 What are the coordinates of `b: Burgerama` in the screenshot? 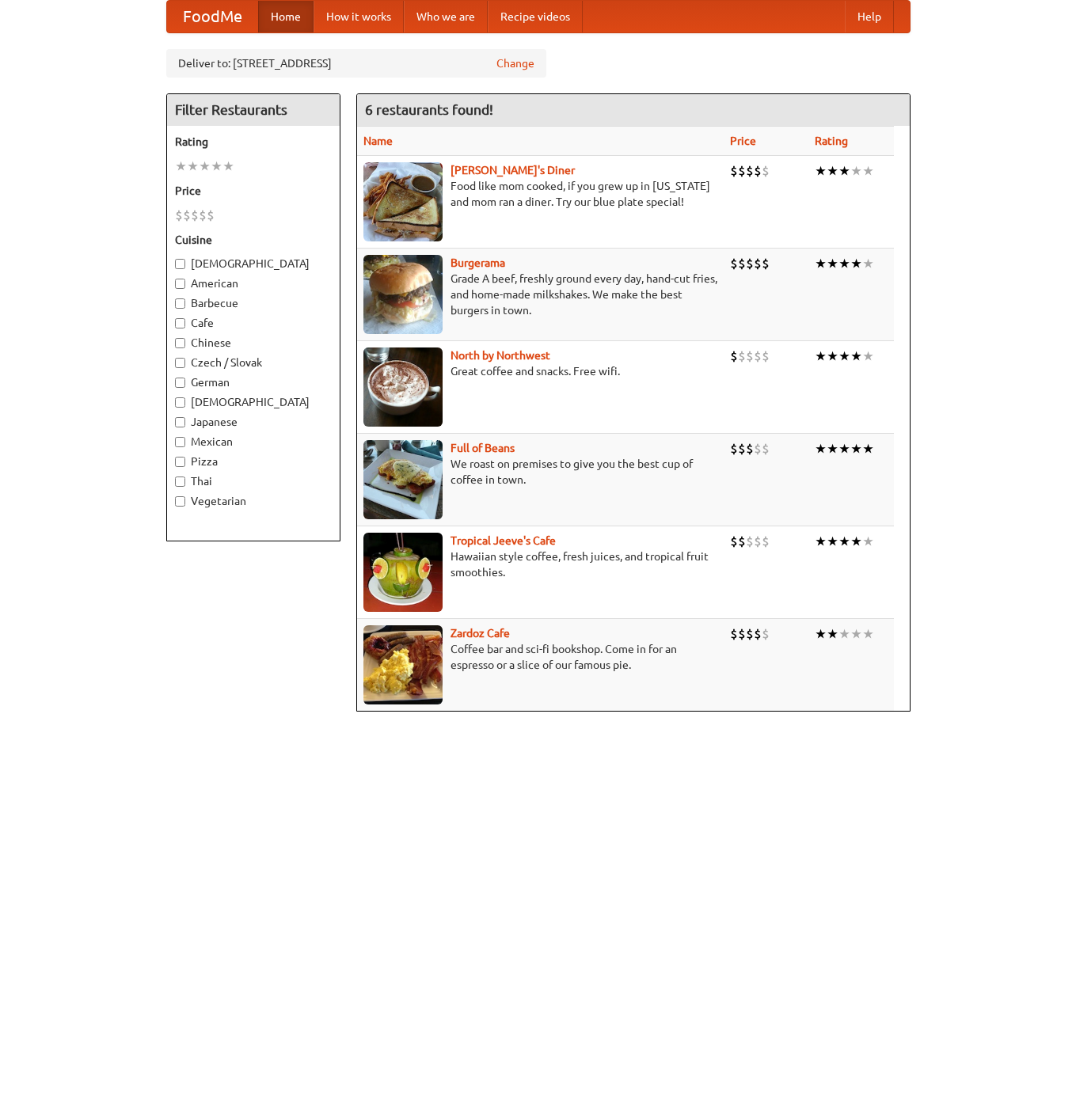 It's located at (477, 263).